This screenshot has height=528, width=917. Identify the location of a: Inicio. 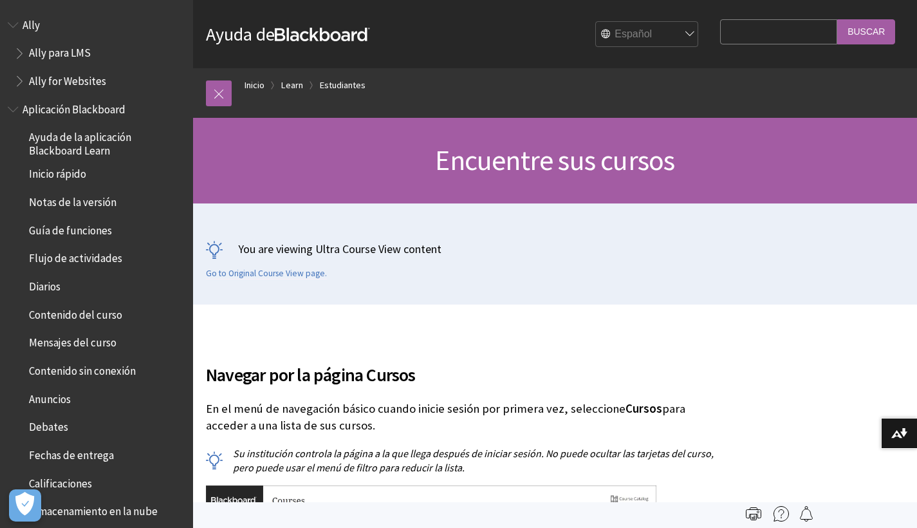
(254, 85).